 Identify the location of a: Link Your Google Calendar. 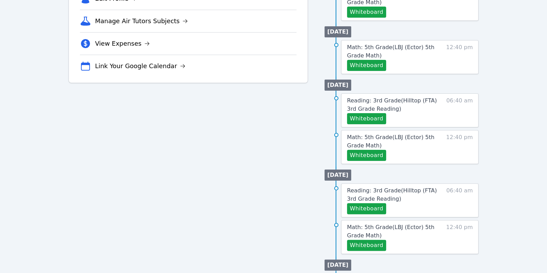
(140, 66).